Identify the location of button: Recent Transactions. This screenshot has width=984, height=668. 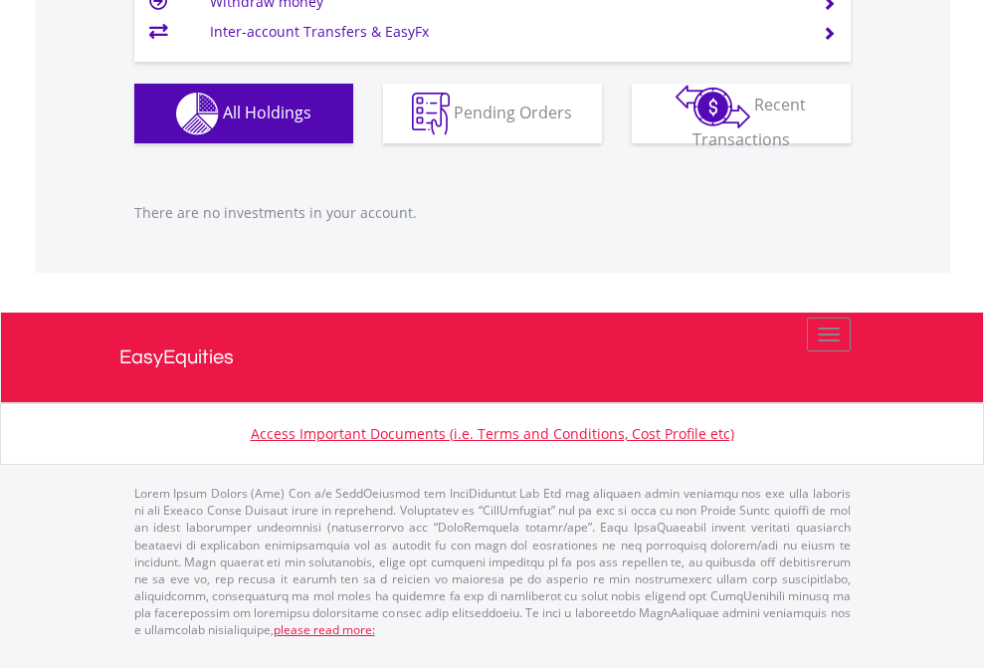
(742, 113).